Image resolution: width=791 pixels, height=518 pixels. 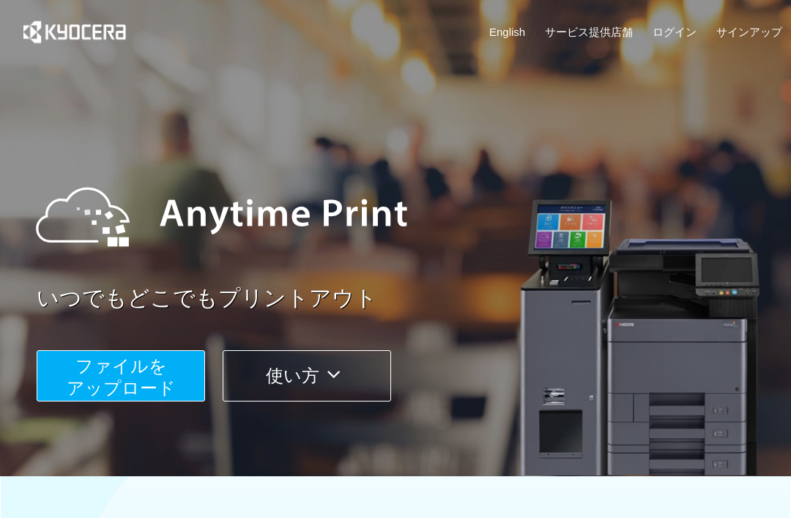 What do you see at coordinates (674, 31) in the screenshot?
I see `a: ログイン` at bounding box center [674, 31].